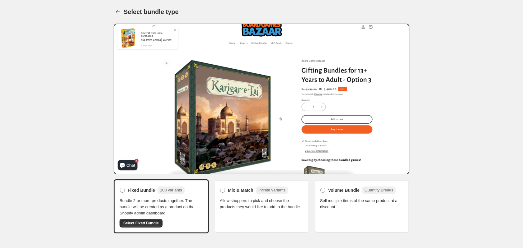 This screenshot has width=523, height=248. Describe the element at coordinates (141, 223) in the screenshot. I see `span: Select Fixed Bundle` at that location.